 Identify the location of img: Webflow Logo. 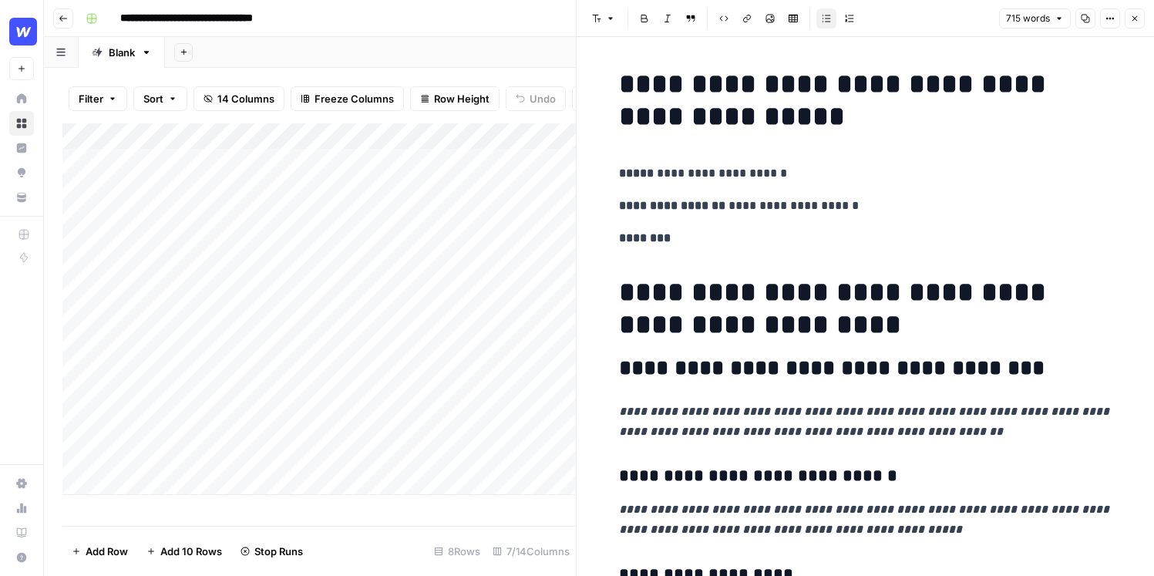
(23, 32).